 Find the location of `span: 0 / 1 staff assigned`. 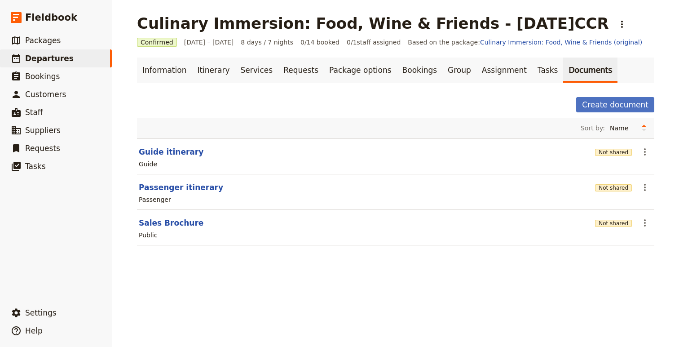

span: 0 / 1 staff assigned is located at coordinates (374, 42).